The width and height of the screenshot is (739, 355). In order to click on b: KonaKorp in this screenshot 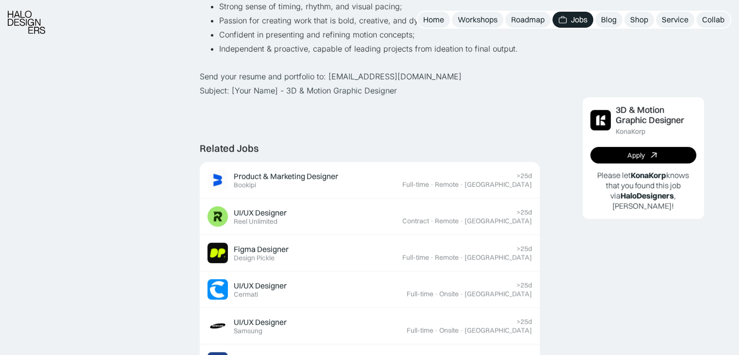, I will do `click(648, 175)`.